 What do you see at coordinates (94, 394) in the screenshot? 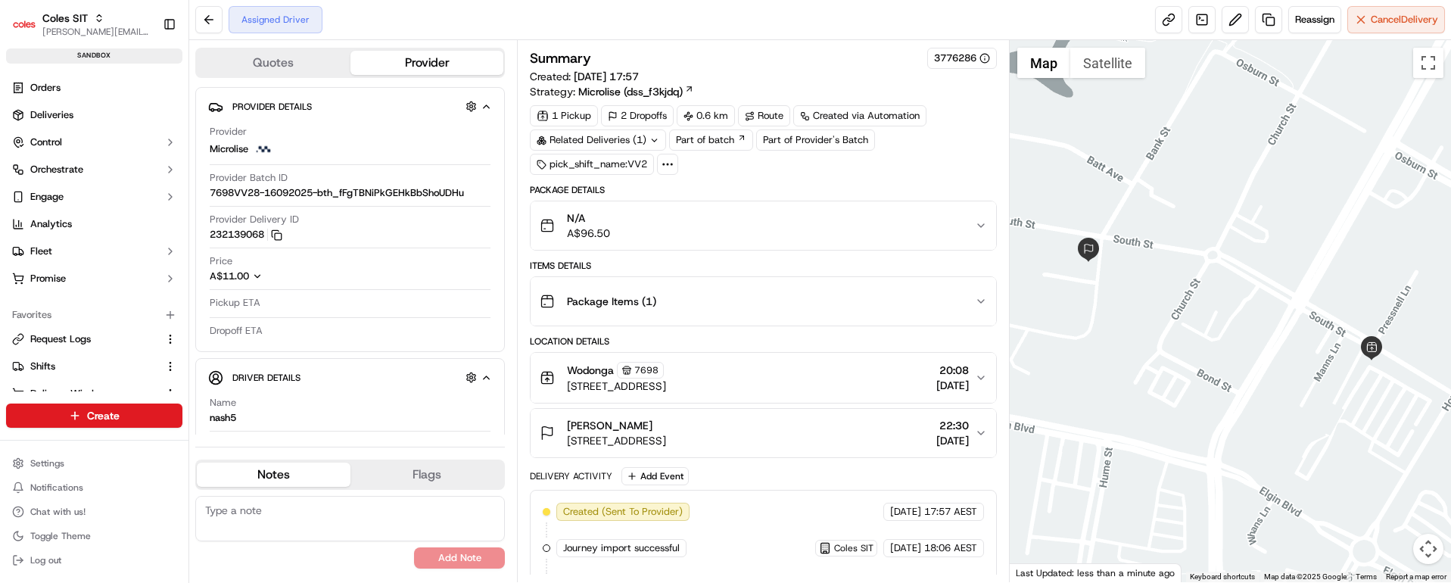
I see `button: Delivery Windows` at bounding box center [94, 394].